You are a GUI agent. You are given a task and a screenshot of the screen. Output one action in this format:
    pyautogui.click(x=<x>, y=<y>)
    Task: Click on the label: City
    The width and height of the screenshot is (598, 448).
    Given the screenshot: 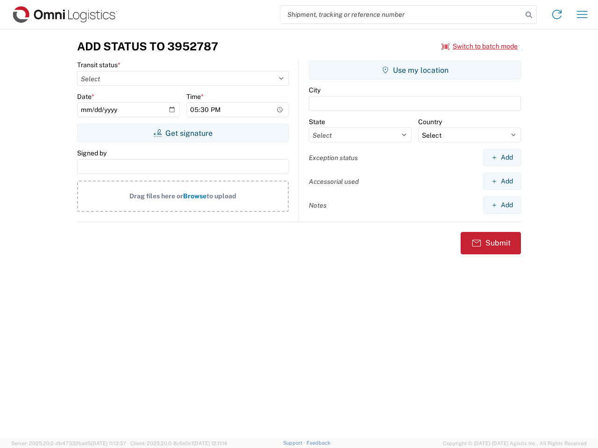 What is the action you would take?
    pyautogui.click(x=314, y=90)
    